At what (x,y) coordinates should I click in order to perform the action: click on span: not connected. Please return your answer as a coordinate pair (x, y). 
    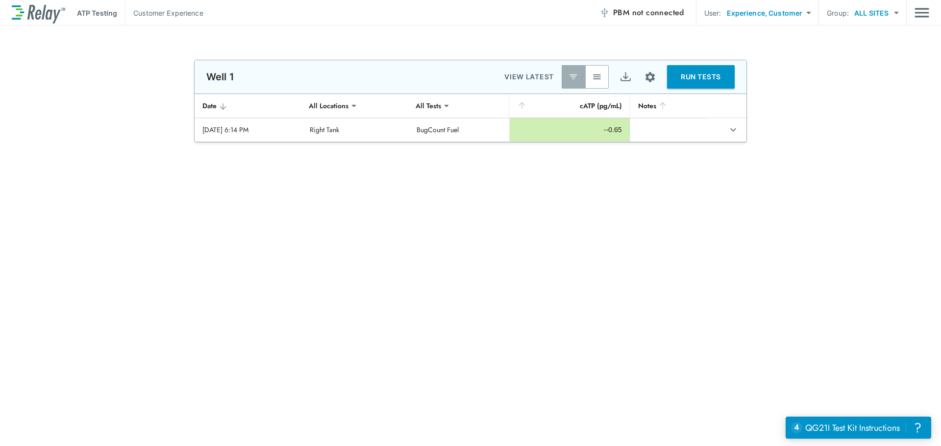
    Looking at the image, I should click on (658, 12).